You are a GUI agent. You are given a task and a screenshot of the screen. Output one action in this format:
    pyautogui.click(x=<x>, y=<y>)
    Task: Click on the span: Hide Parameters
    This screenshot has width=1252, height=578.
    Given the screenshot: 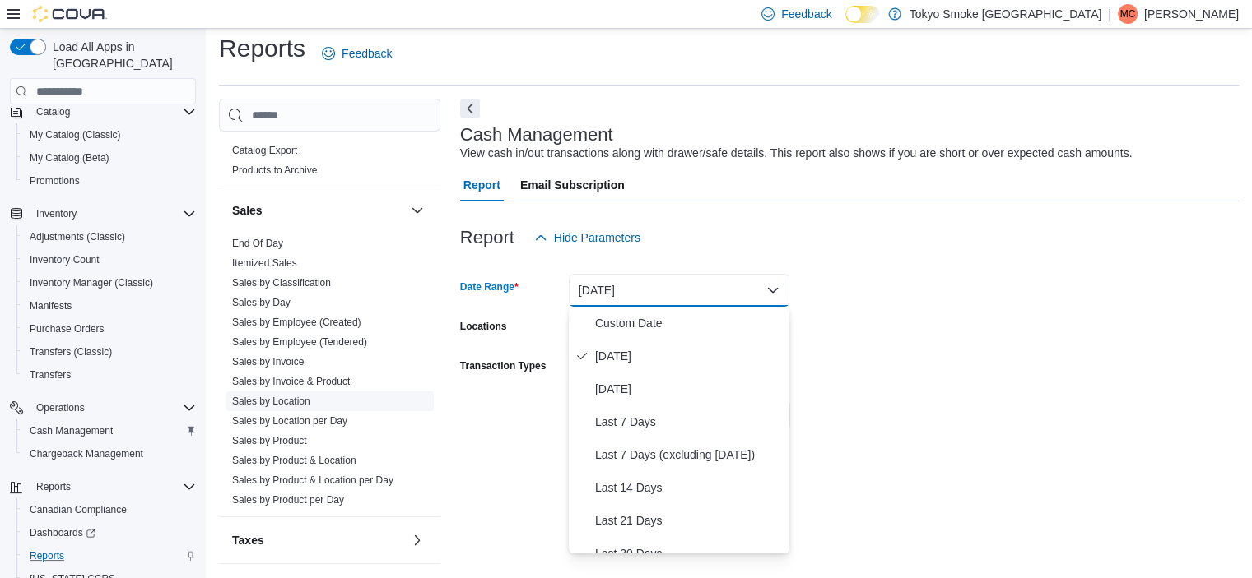 What is the action you would take?
    pyautogui.click(x=597, y=238)
    